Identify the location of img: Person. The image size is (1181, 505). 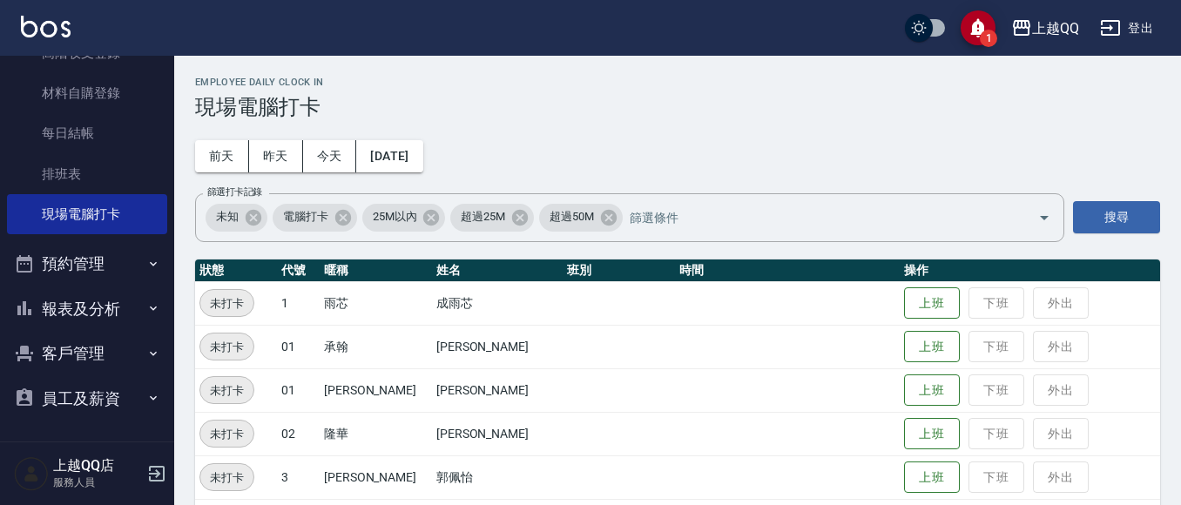
(31, 474).